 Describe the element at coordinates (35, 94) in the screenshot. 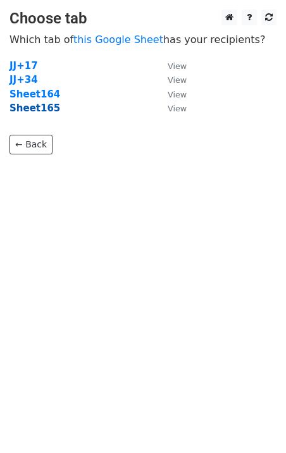

I see `strong: Sheet164` at that location.